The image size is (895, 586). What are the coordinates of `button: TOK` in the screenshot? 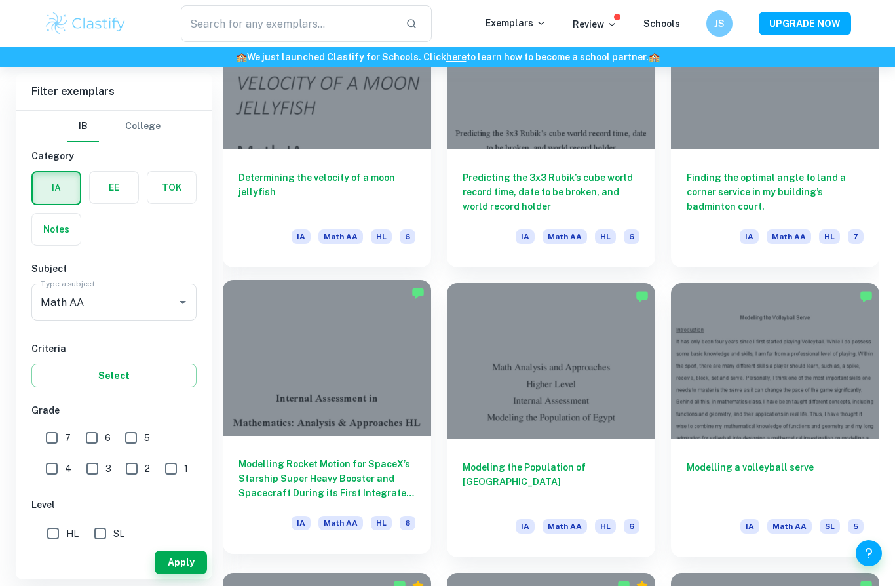 It's located at (172, 187).